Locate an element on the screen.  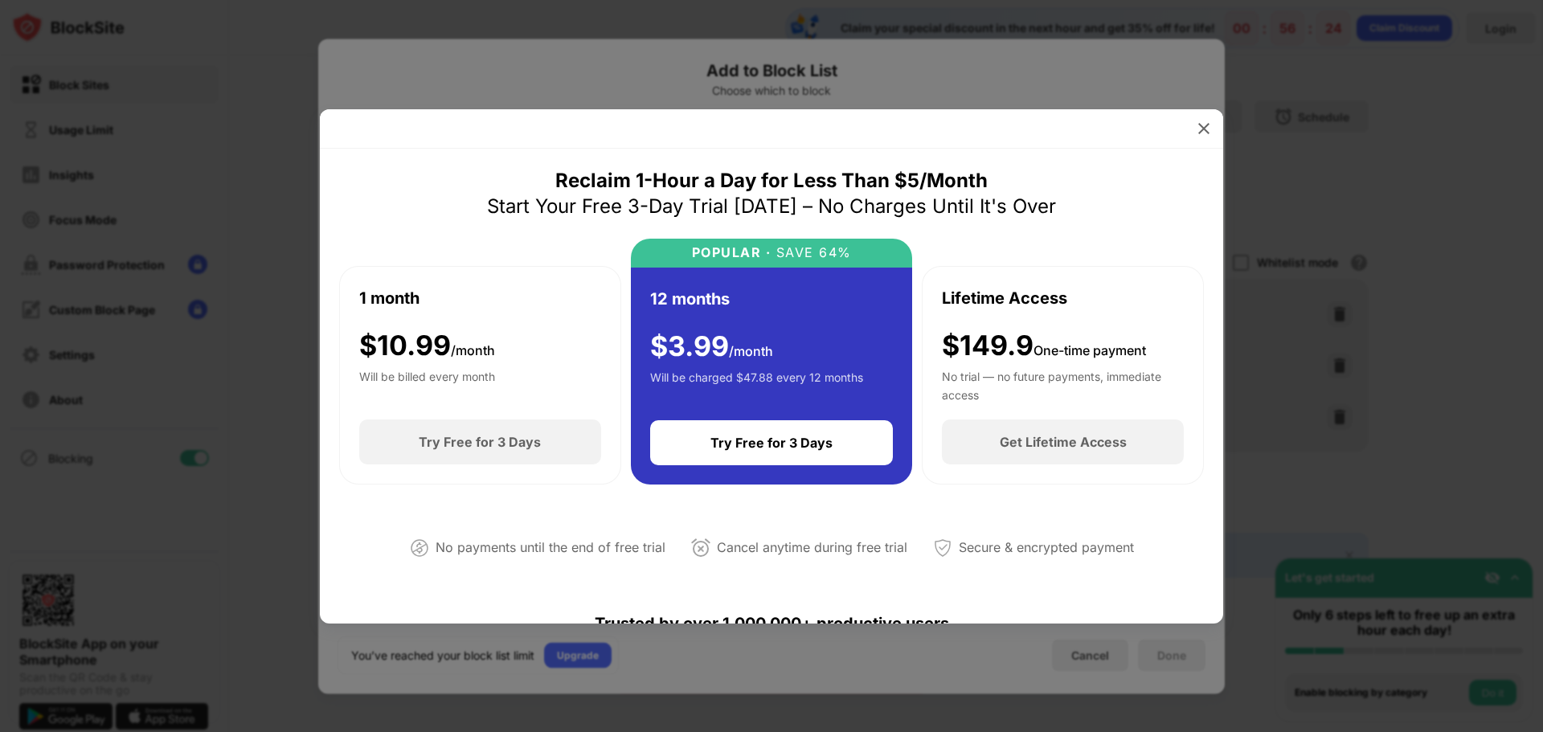
div: Get Lifetime Access is located at coordinates (1064, 442).